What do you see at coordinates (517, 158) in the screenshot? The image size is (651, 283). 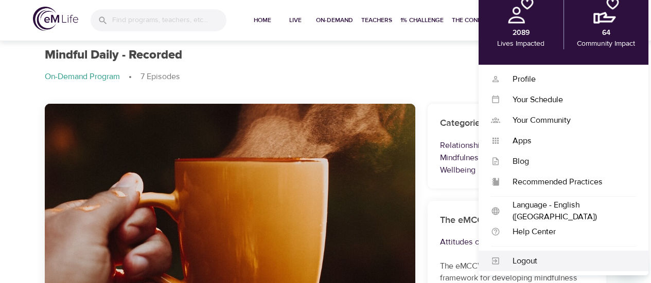 I see `p: Mindfulness` at bounding box center [517, 158].